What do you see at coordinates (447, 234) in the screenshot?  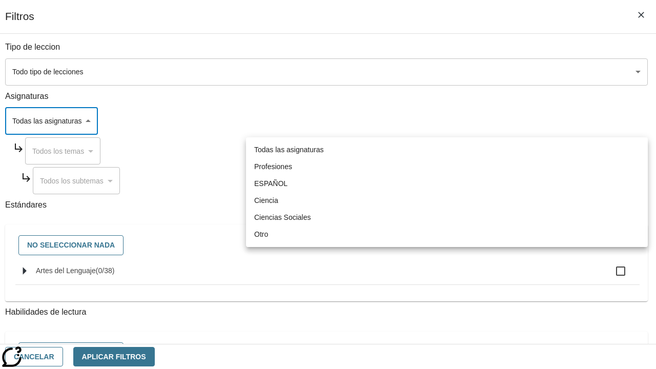 I see `li: Otro` at bounding box center [447, 234].